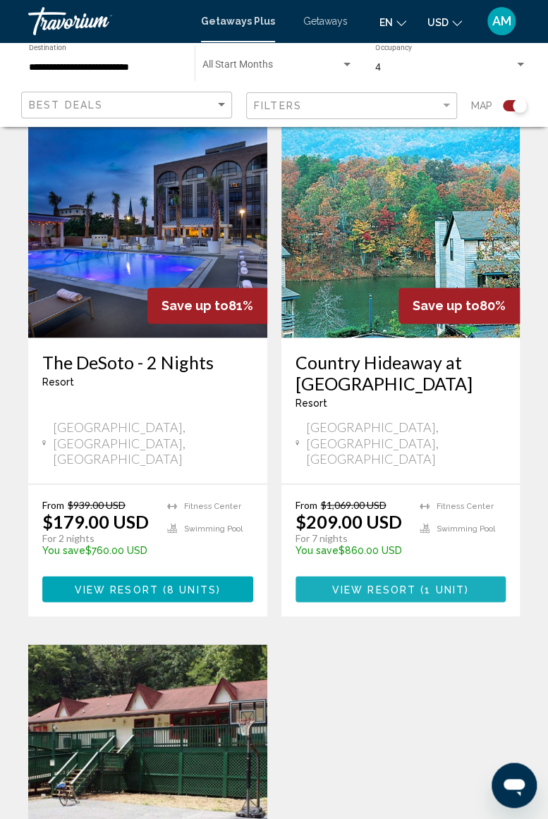 The width and height of the screenshot is (548, 819). What do you see at coordinates (147, 362) in the screenshot?
I see `h3: The DeSoto - 2 Nights` at bounding box center [147, 362].